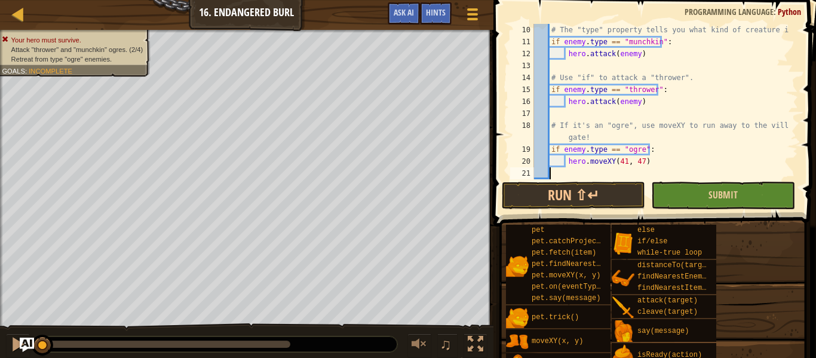  What do you see at coordinates (72, 40) in the screenshot?
I see `li: Your hero must survive.` at bounding box center [72, 40].